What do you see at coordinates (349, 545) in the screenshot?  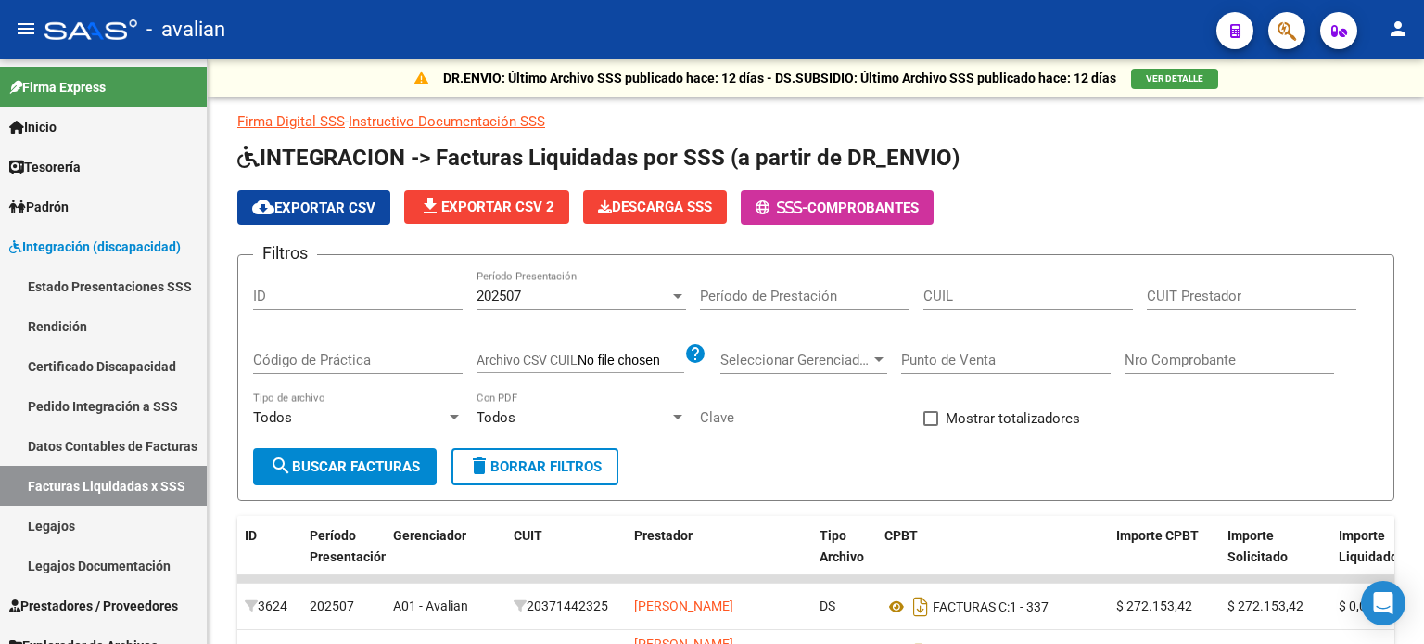 I see `span: Período Presentación` at bounding box center [349, 545].